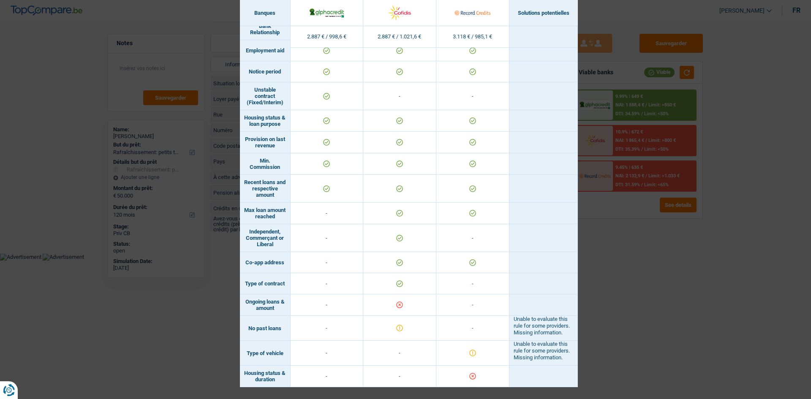 The height and width of the screenshot is (399, 811). Describe the element at coordinates (265, 72) in the screenshot. I see `td: Notice period` at that location.